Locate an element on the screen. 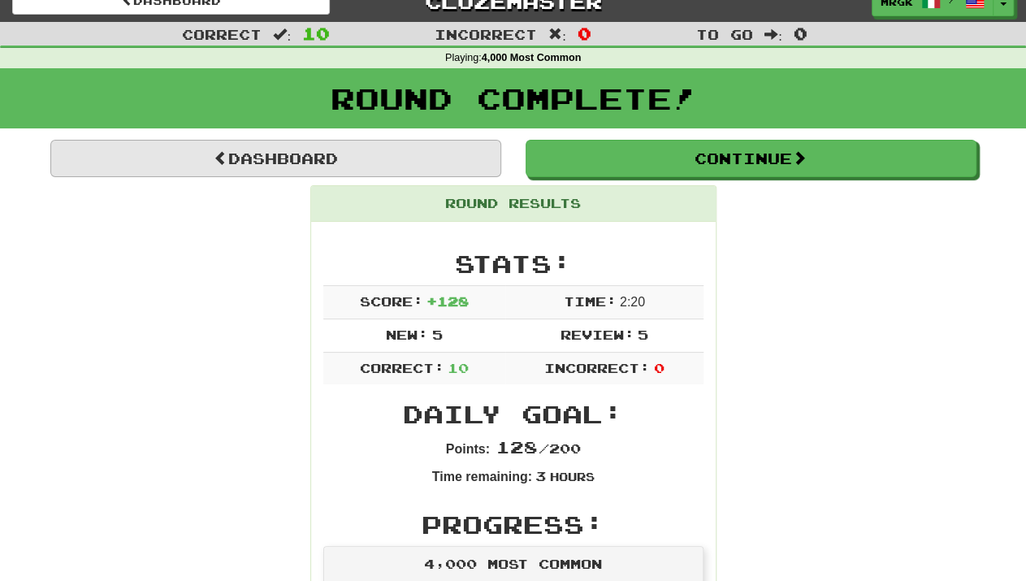  h2: Stats: is located at coordinates (513, 263).